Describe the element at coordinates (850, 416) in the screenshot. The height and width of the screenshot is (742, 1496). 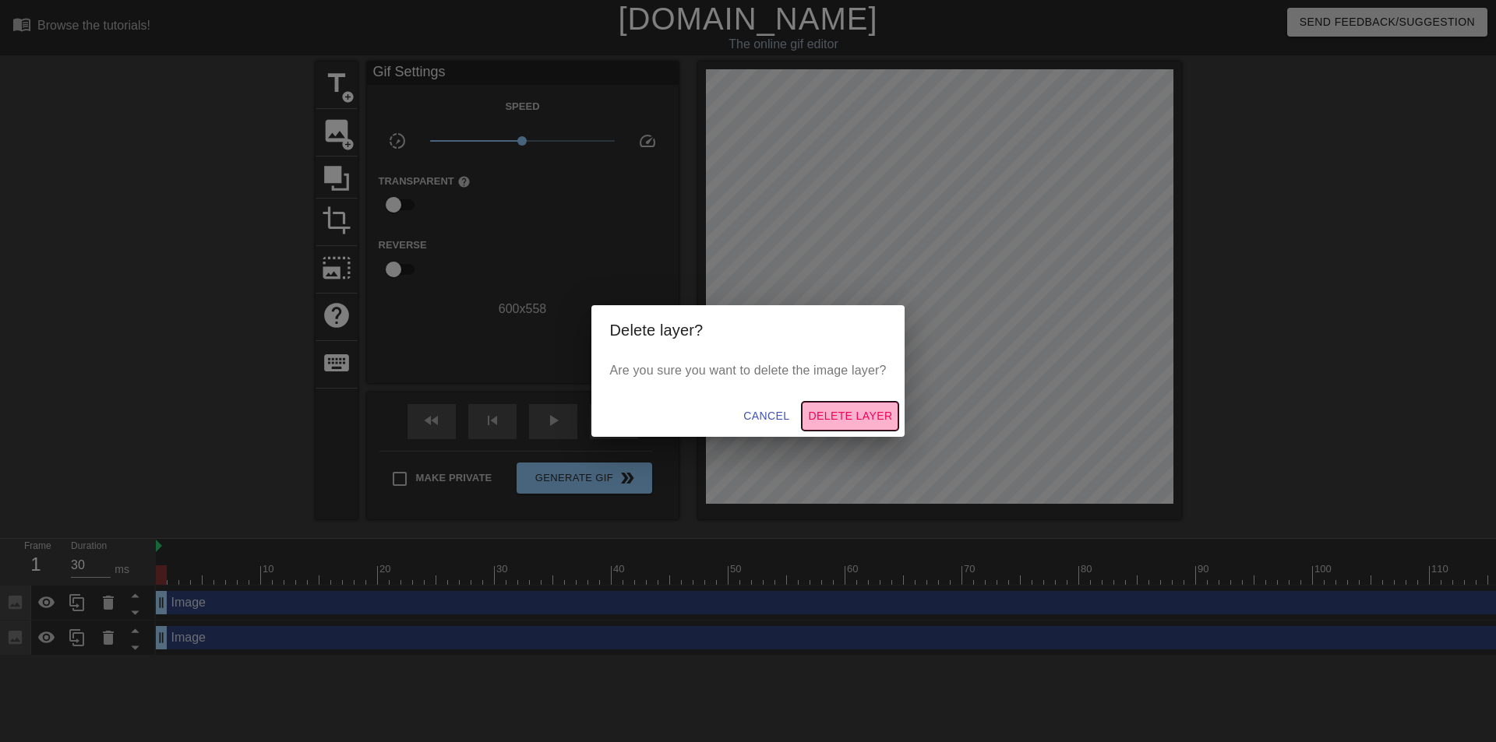
I see `span: Delete Layer` at that location.